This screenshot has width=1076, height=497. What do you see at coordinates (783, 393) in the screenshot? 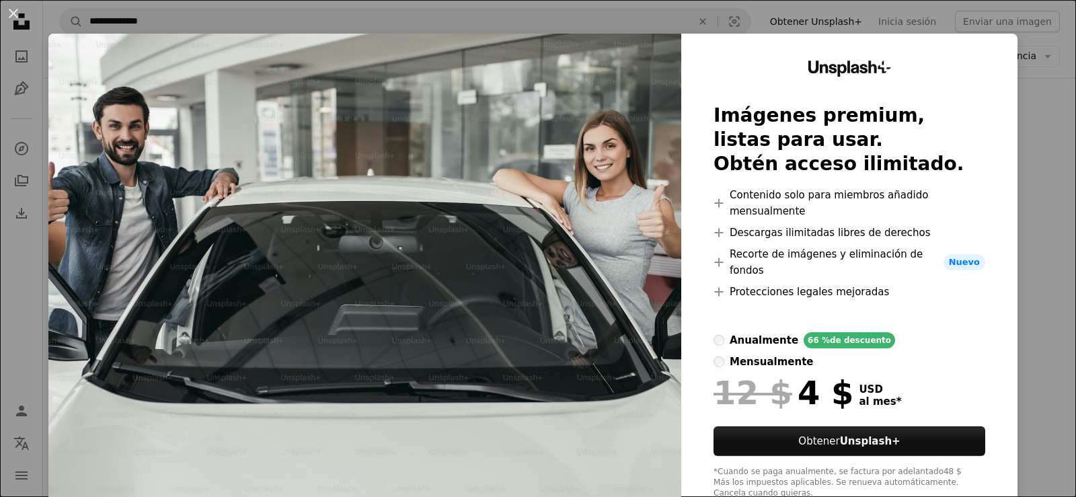
I see `div: 4 $` at bounding box center [783, 393].